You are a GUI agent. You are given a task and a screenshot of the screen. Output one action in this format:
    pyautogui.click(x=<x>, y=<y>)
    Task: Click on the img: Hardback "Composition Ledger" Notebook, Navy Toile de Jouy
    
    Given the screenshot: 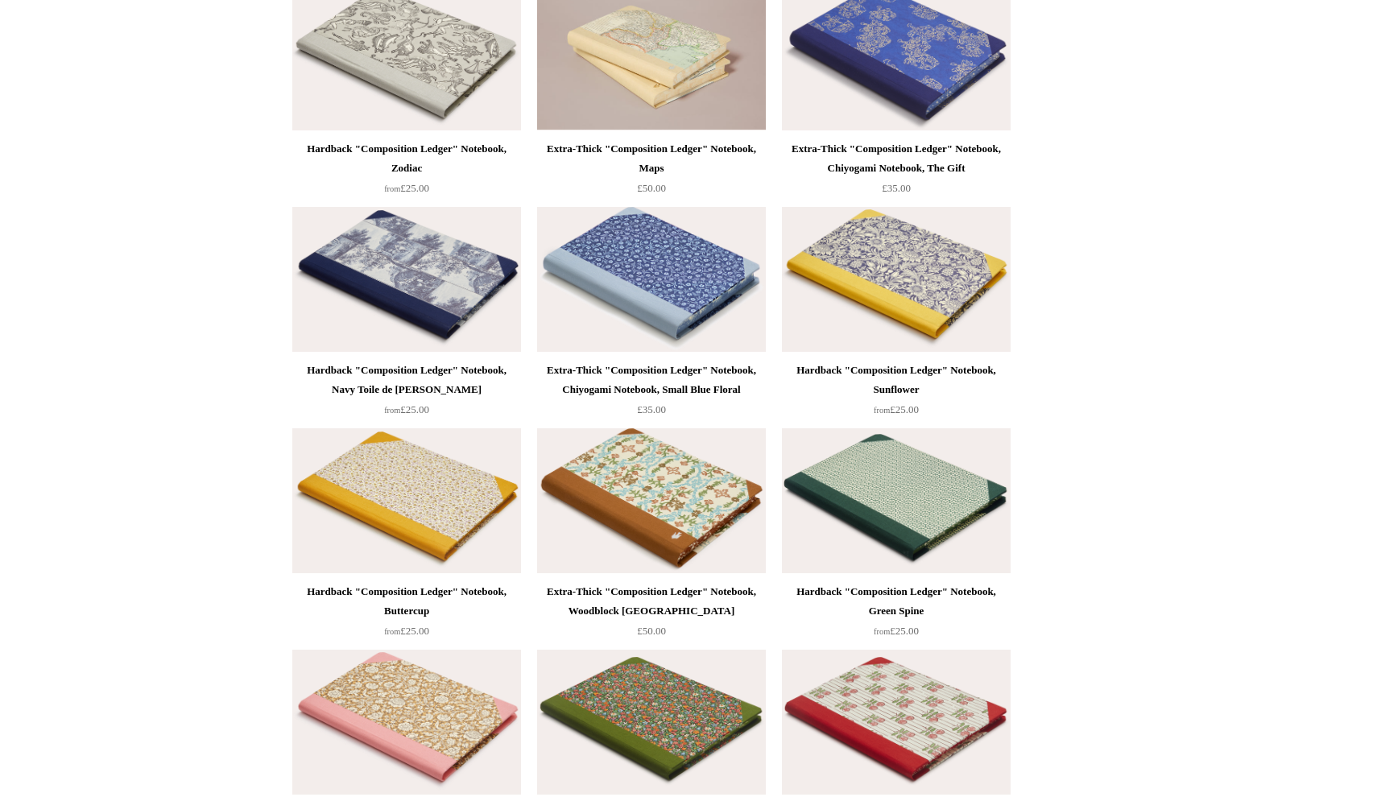 What is the action you would take?
    pyautogui.click(x=407, y=279)
    